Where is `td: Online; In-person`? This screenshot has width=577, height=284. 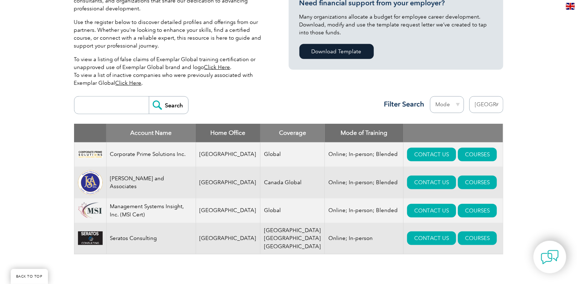
td: Online; In-person is located at coordinates (364, 238).